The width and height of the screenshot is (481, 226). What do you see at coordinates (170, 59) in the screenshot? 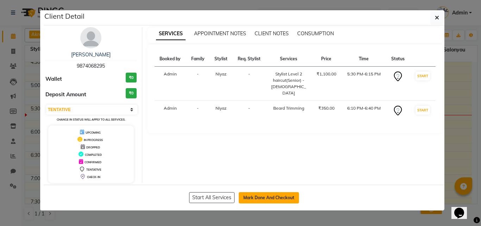
I see `th: Booked by` at bounding box center [170, 59].